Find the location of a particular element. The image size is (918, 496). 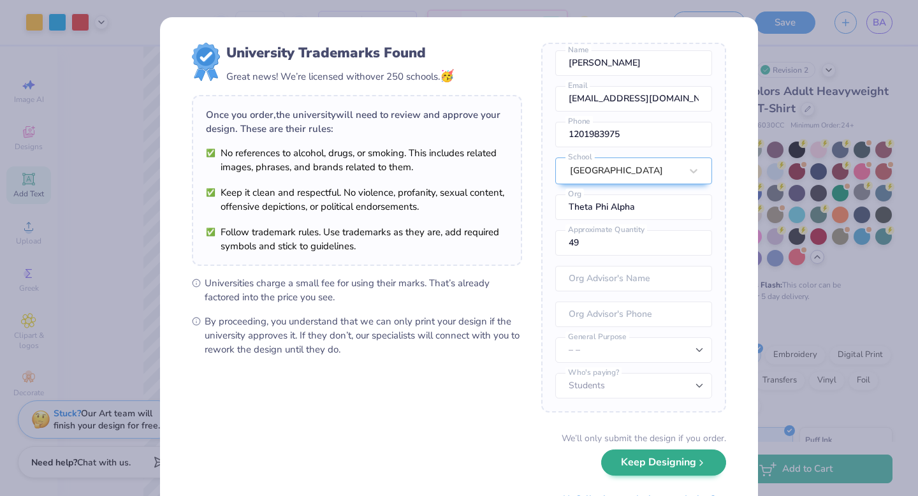

li: Follow trademark rules. Use trademarks as they are, add required symbols and stick to guidelines. is located at coordinates (357, 239).